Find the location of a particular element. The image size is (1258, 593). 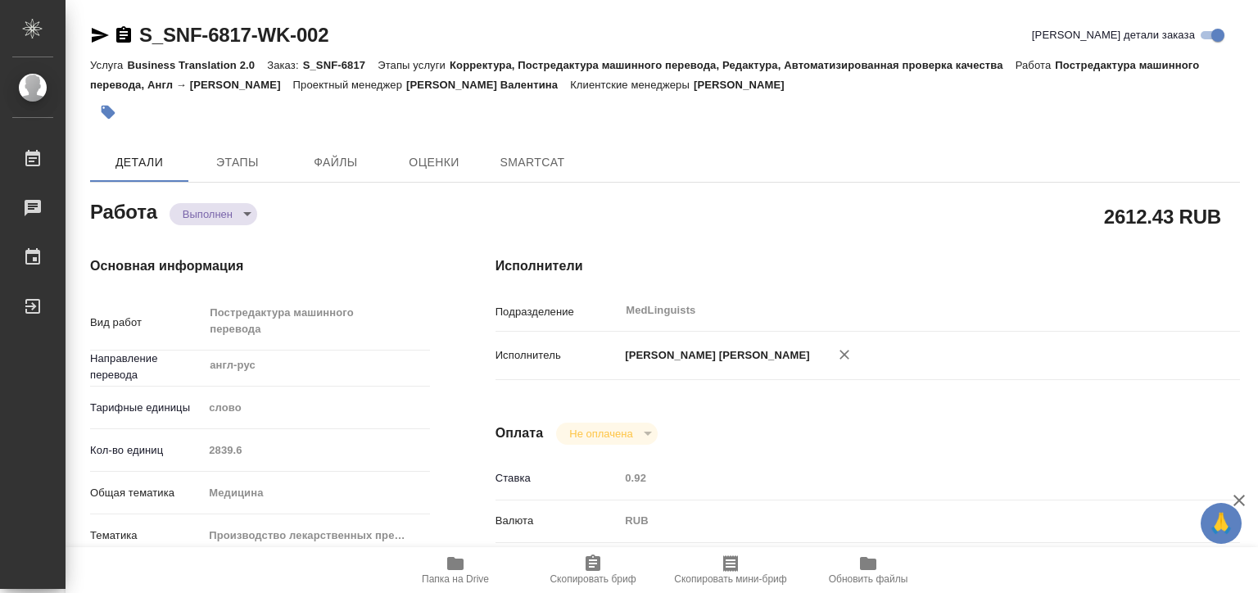

div: слово is located at coordinates (316, 408).